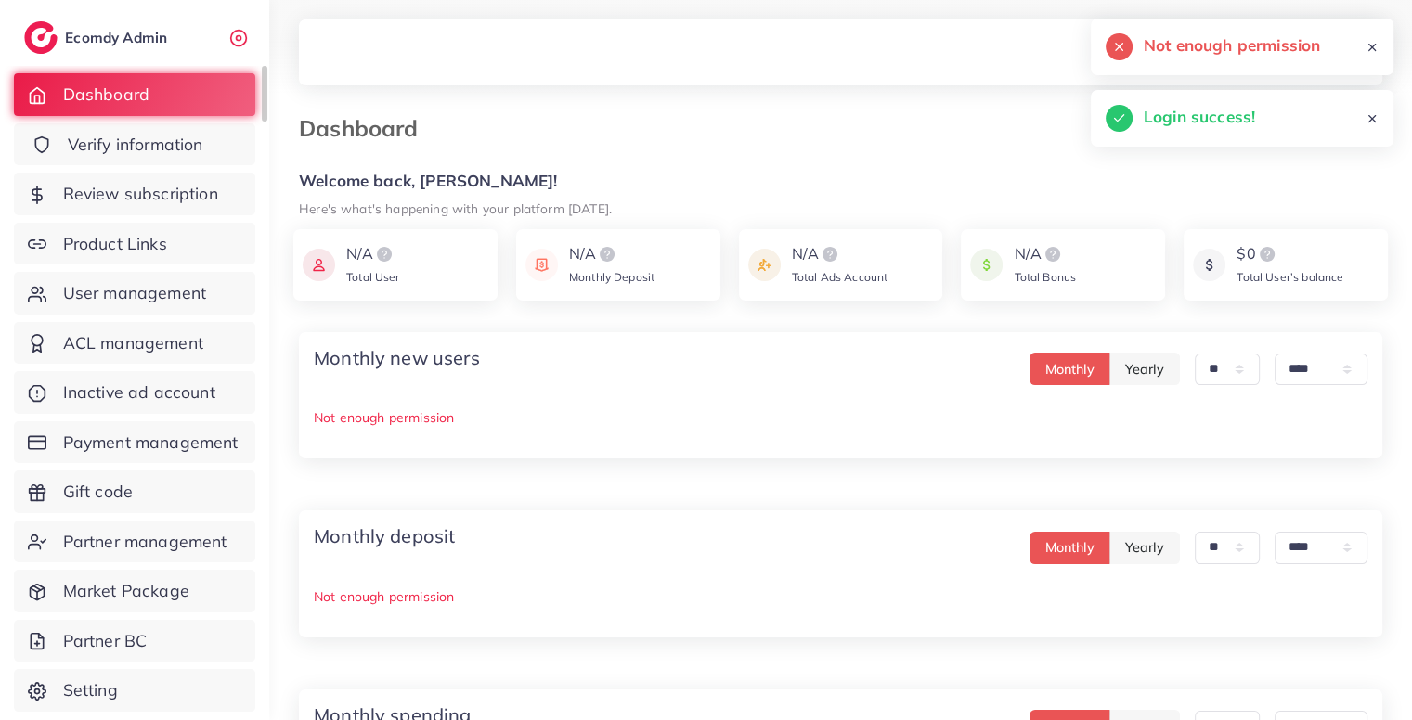 This screenshot has height=720, width=1412. What do you see at coordinates (373, 277) in the screenshot?
I see `span: Total User` at bounding box center [373, 277].